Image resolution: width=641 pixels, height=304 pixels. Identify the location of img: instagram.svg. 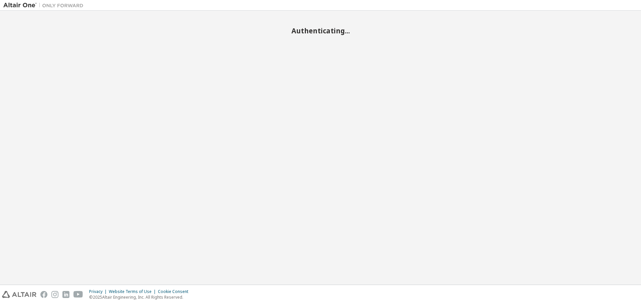
(55, 294).